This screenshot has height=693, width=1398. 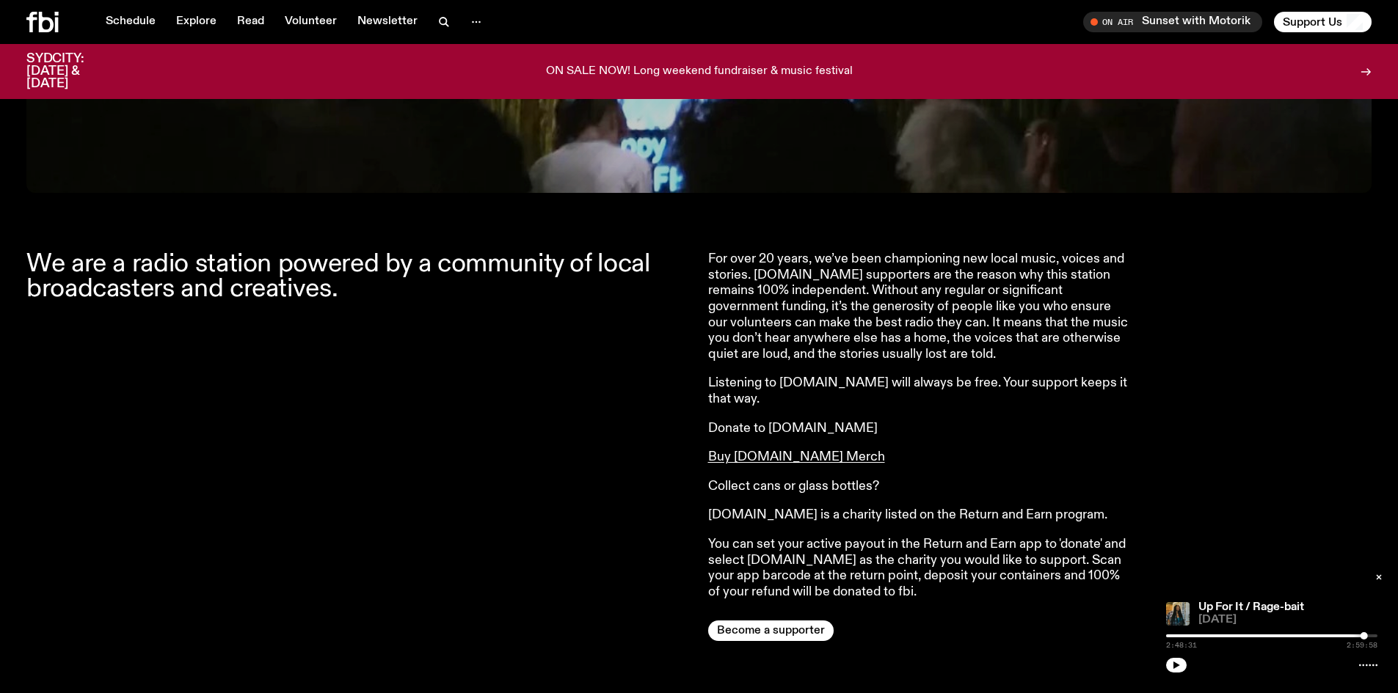 I want to click on span: Support Us, so click(x=1312, y=22).